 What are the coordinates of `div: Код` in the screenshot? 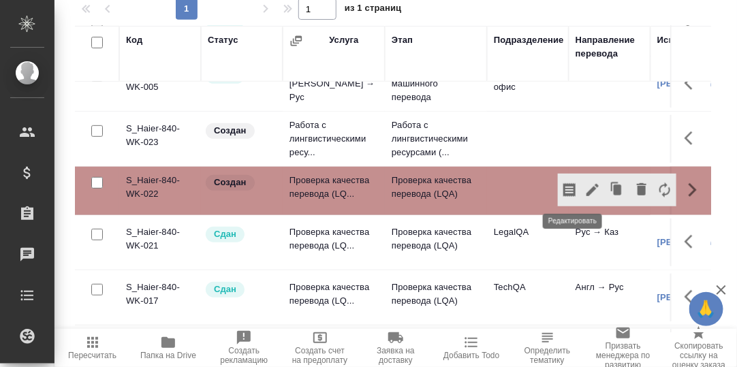 It's located at (134, 40).